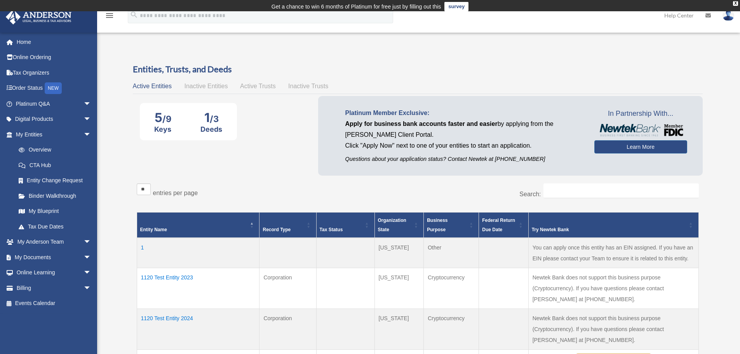 Image resolution: width=740 pixels, height=354 pixels. What do you see at coordinates (153, 229) in the screenshot?
I see `span: Entity Name` at bounding box center [153, 229].